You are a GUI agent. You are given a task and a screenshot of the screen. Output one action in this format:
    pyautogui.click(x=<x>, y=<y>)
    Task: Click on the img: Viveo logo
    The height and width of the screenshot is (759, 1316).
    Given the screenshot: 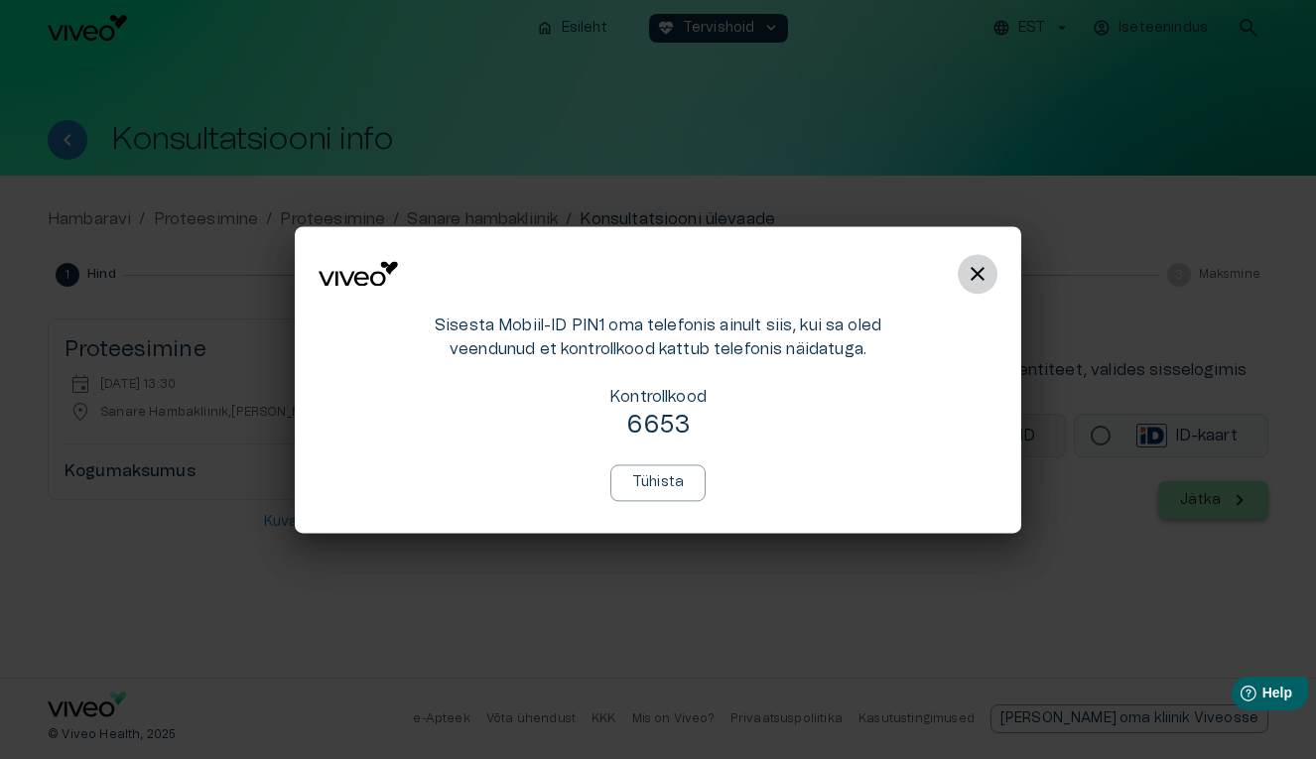 What is the action you would take?
    pyautogui.click(x=358, y=274)
    